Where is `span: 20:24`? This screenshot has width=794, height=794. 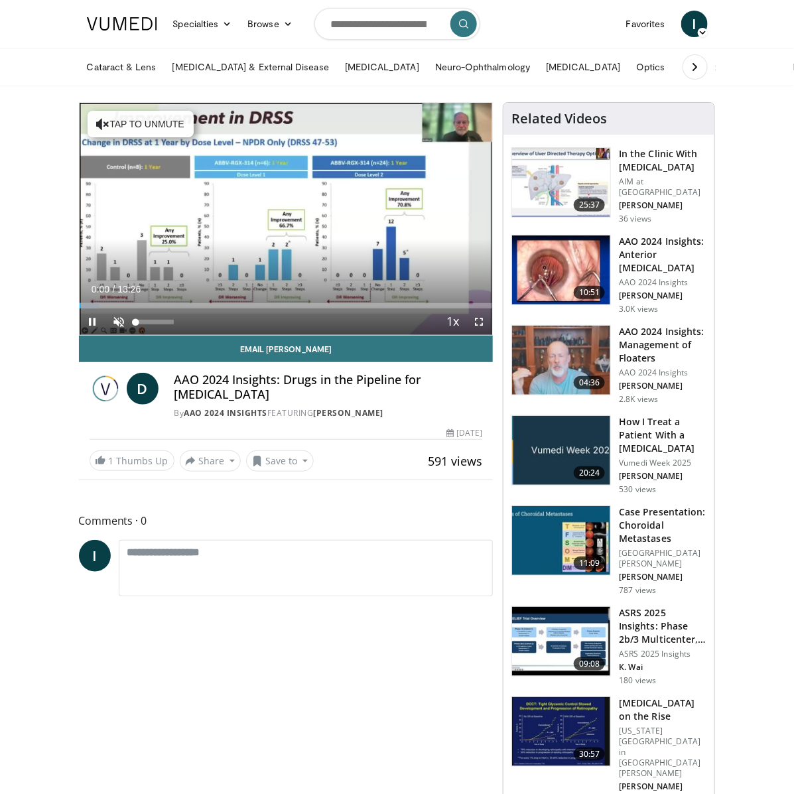 span: 20:24 is located at coordinates (590, 473).